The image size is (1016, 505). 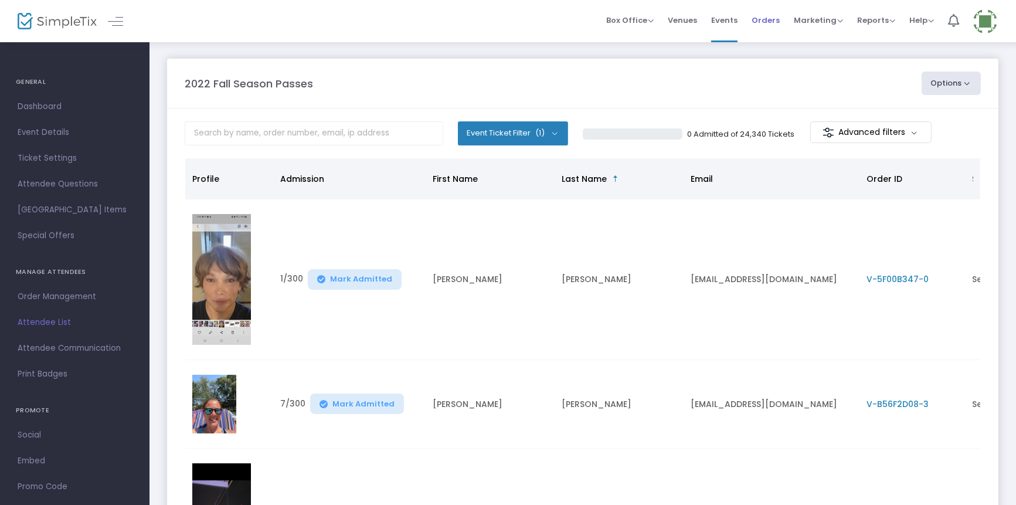 What do you see at coordinates (74, 133) in the screenshot?
I see `span: Event Details` at bounding box center [74, 133].